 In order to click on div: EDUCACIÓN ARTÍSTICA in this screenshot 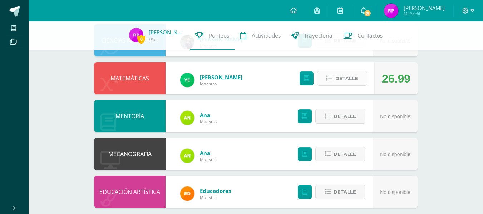, I will do `click(130, 192)`.